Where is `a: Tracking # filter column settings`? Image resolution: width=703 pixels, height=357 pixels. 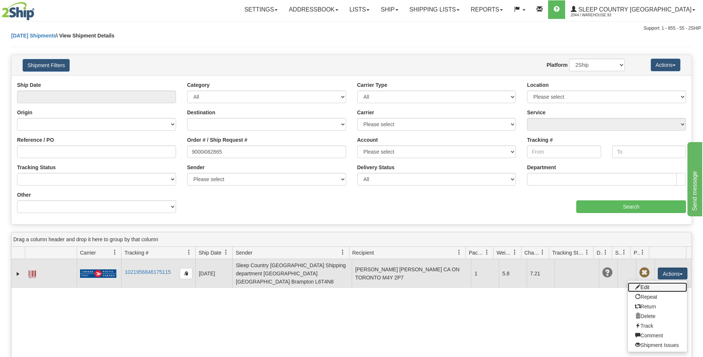
a: Tracking # filter column settings is located at coordinates (189, 252).